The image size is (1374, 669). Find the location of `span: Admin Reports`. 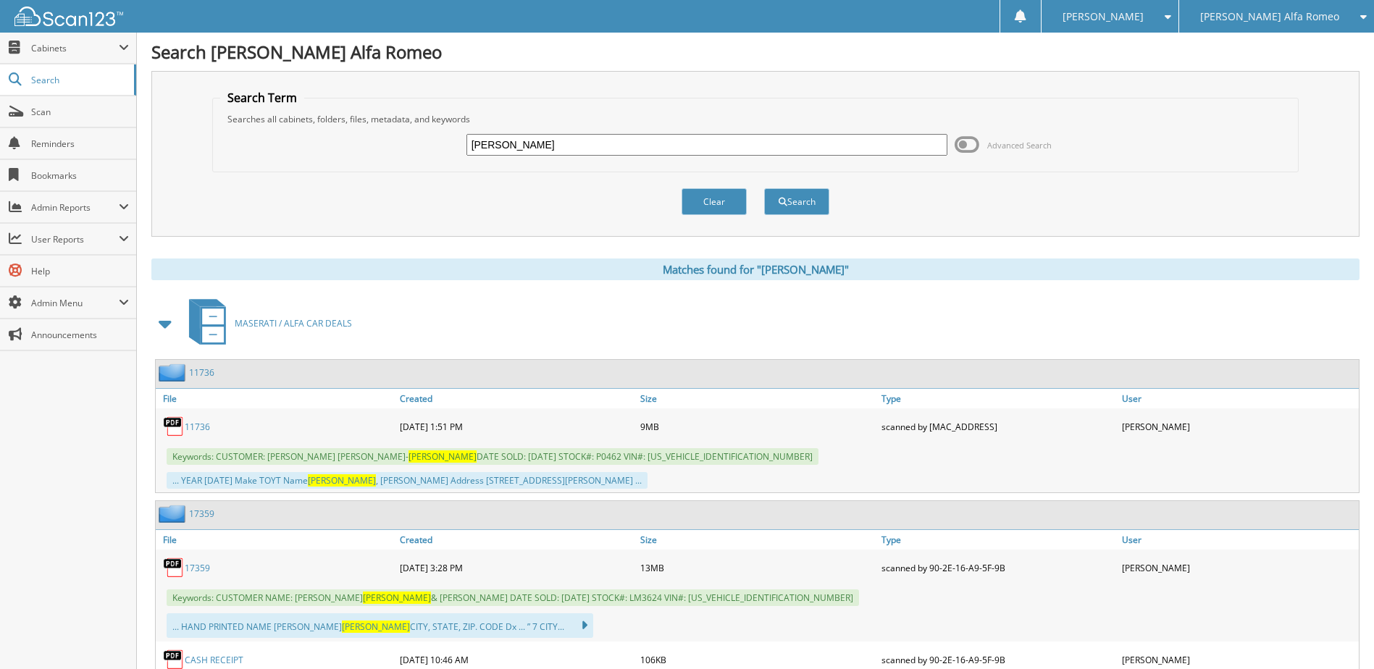

span: Admin Reports is located at coordinates (75, 207).